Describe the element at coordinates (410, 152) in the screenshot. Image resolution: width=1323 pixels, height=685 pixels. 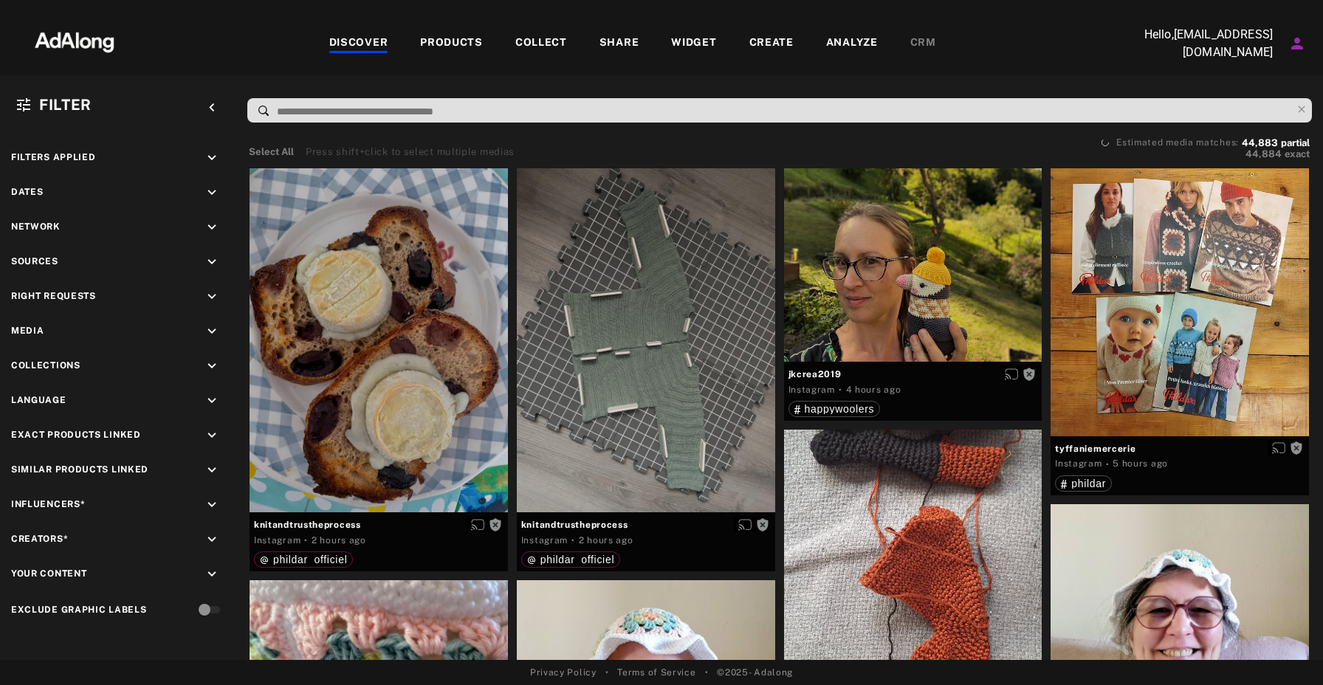
I see `div: Press shift+click to select multiple medias` at that location.